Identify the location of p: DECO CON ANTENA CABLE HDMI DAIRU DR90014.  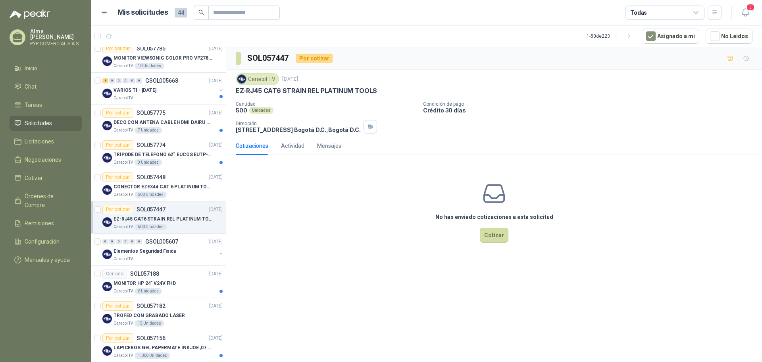
(163, 122).